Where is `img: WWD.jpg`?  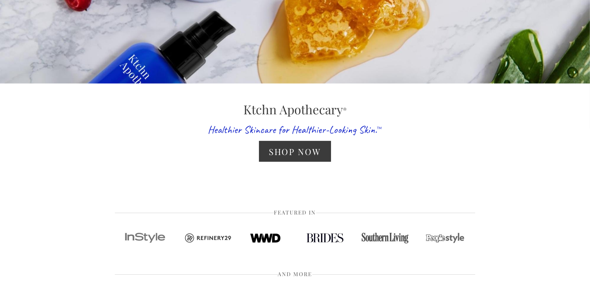 img: WWD.jpg is located at coordinates (265, 238).